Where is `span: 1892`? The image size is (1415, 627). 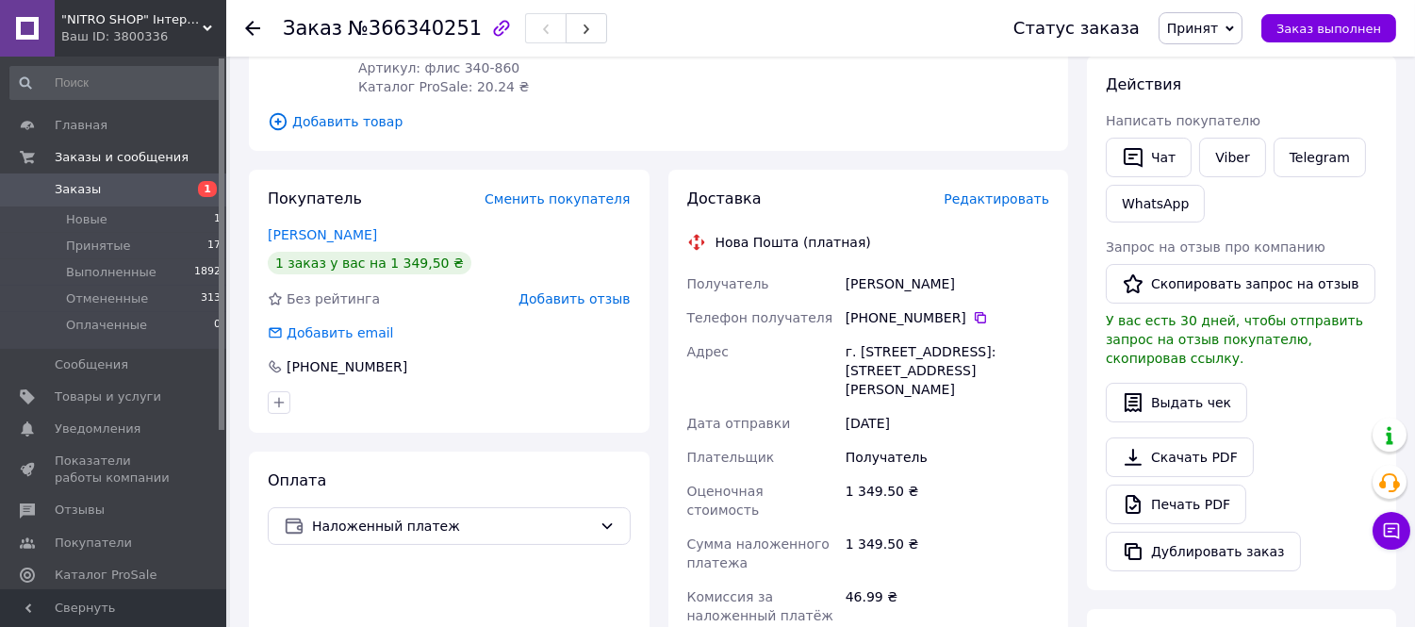 span: 1892 is located at coordinates (207, 272).